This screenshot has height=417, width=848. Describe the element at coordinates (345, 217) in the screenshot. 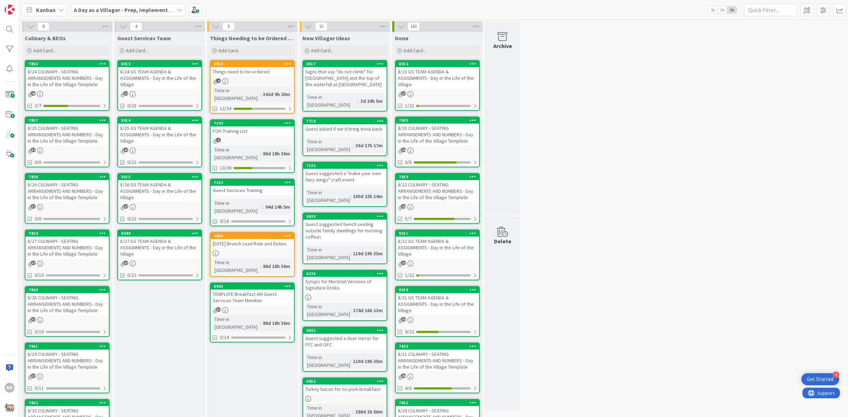

I see `div: 6833` at that location.